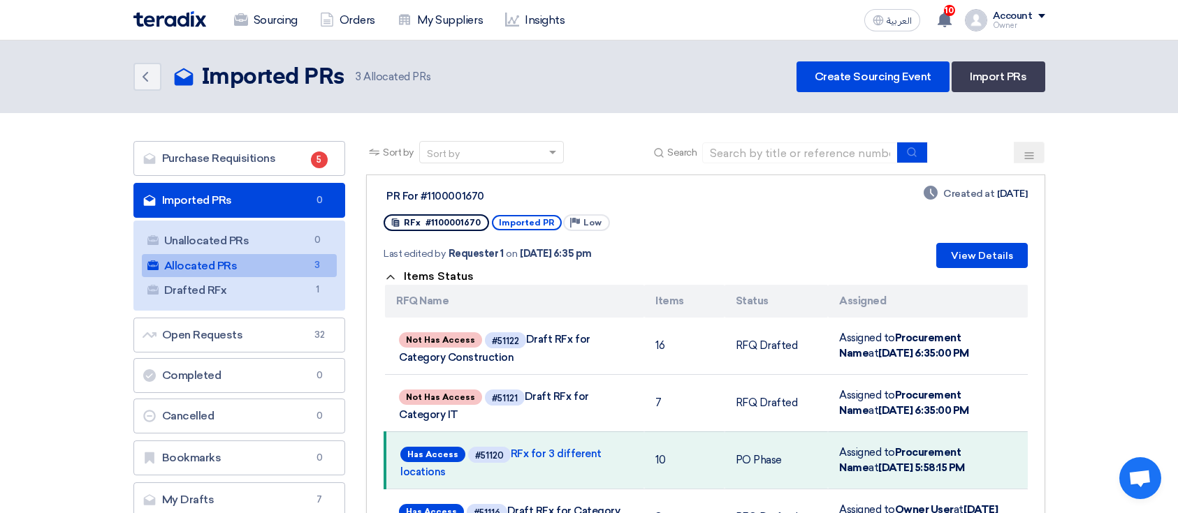 The width and height of the screenshot is (1178, 513). I want to click on span: on, so click(511, 254).